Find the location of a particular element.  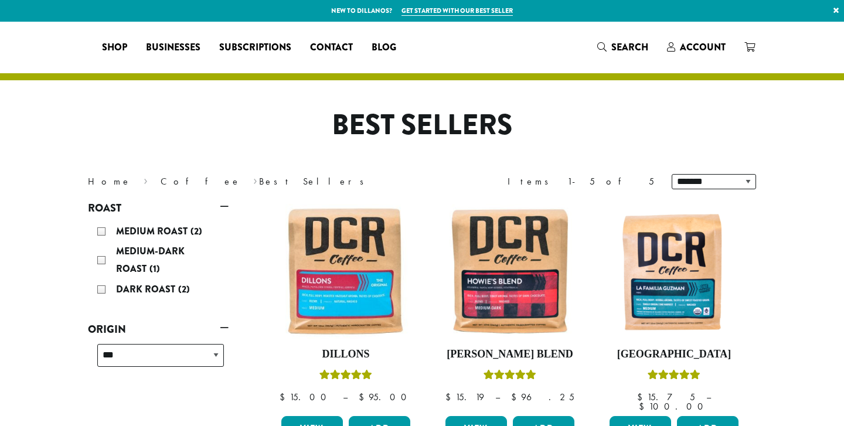

bdi: 95.00 is located at coordinates (385, 397).